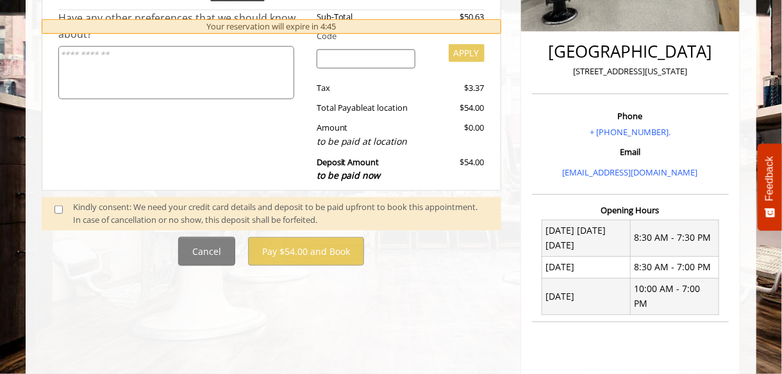 This screenshot has width=782, height=374. What do you see at coordinates (281, 214) in the screenshot?
I see `div: Kindly consent: We need your credit card details and deposit to be paid upfront to book this appo...` at bounding box center [281, 214].